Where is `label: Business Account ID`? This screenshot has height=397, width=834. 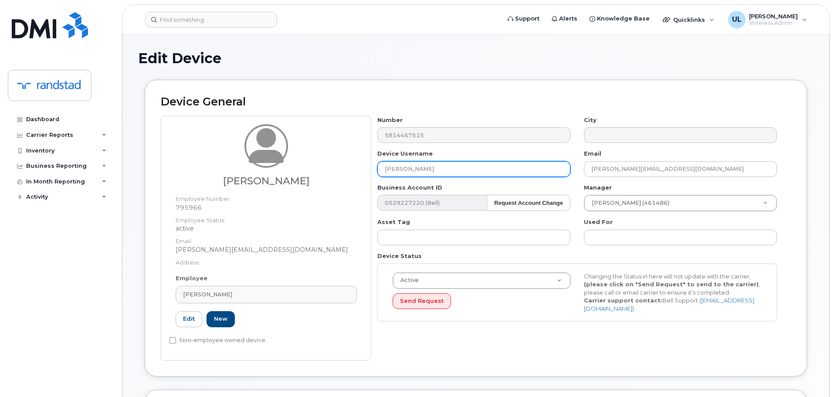
label: Business Account ID is located at coordinates (409, 187).